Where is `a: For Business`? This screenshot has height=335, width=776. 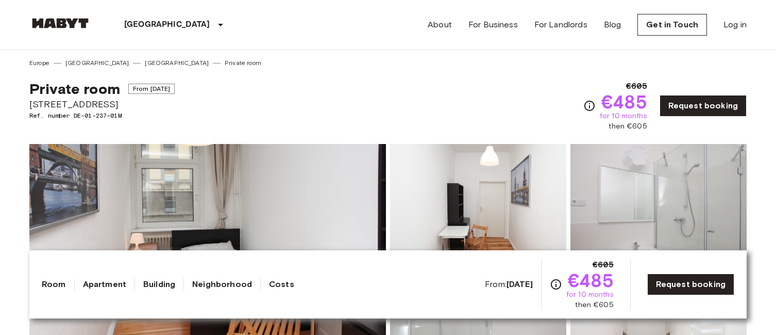
a: For Business is located at coordinates (493, 25).